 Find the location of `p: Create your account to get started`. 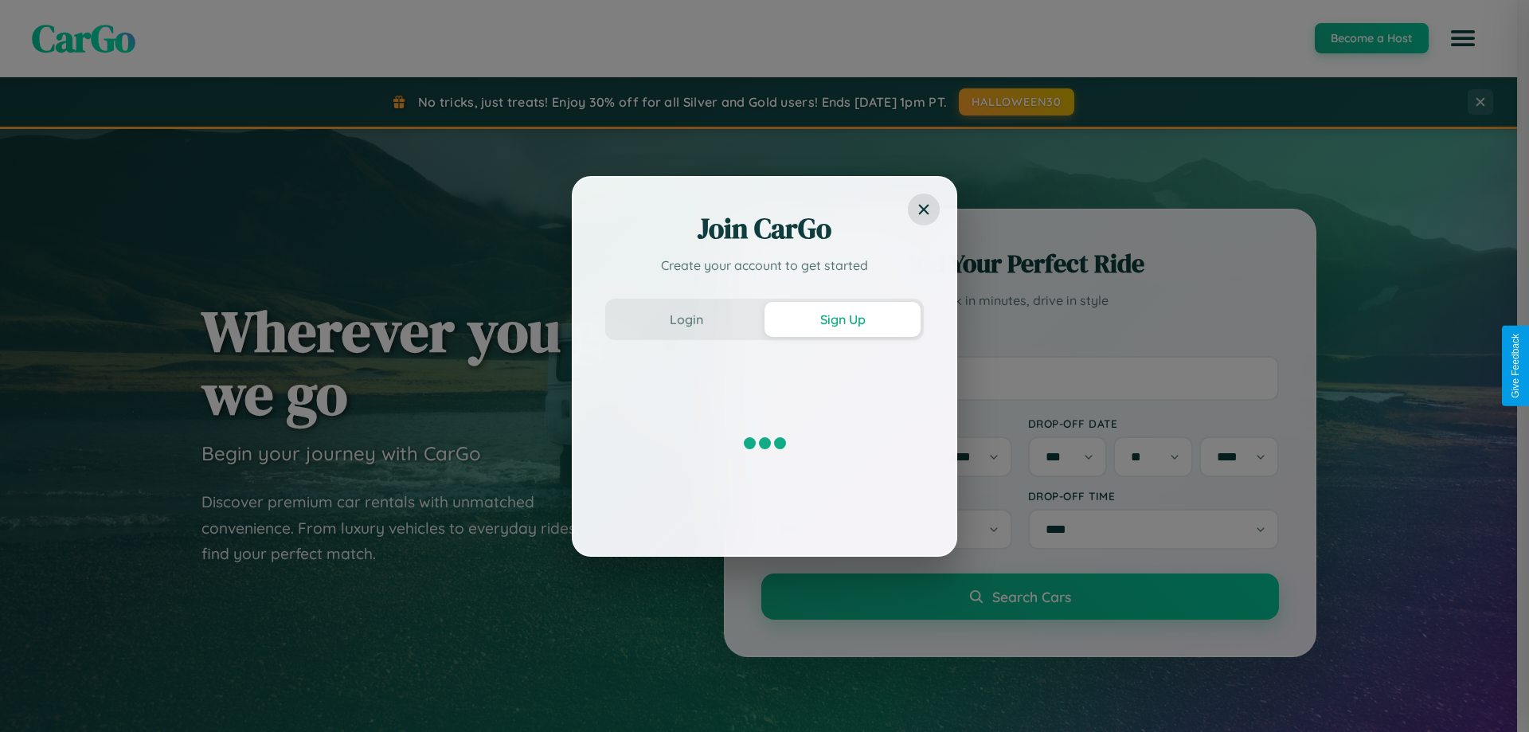

p: Create your account to get started is located at coordinates (764, 265).